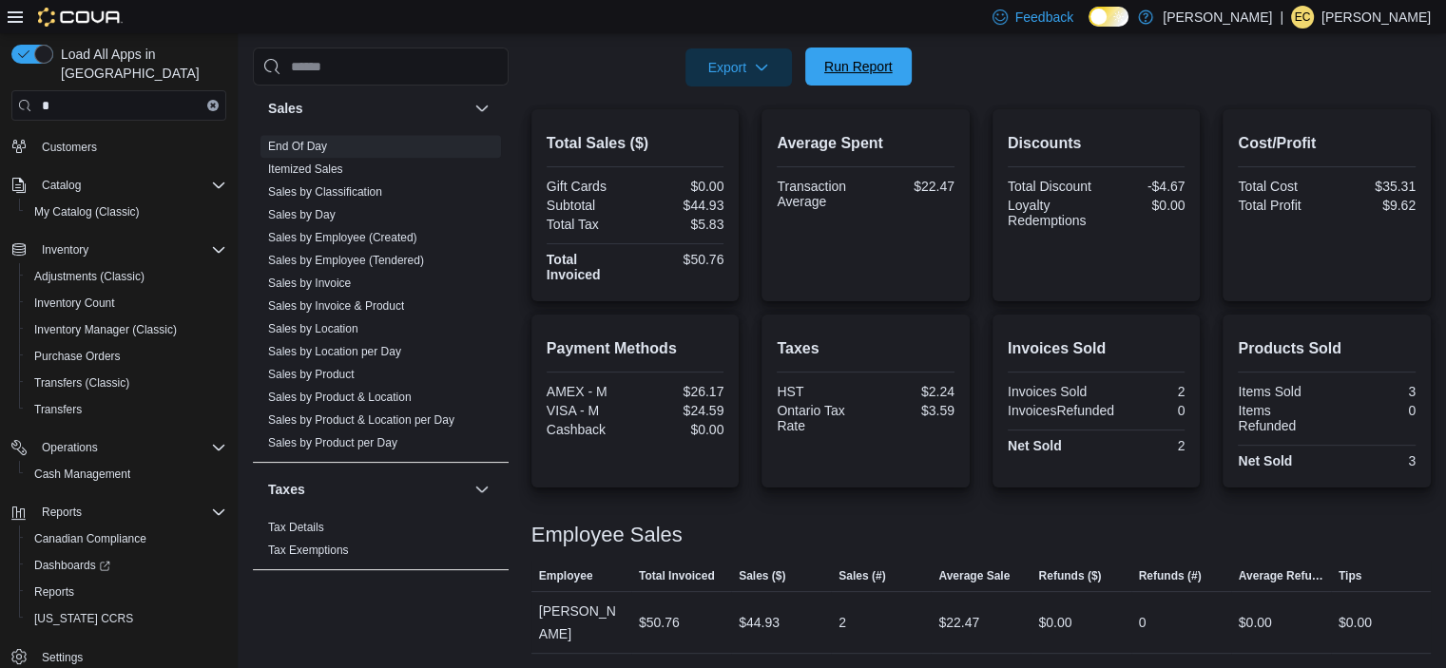 The width and height of the screenshot is (1446, 668). What do you see at coordinates (1142, 186) in the screenshot?
I see `div: -$4.67` at bounding box center [1142, 186].